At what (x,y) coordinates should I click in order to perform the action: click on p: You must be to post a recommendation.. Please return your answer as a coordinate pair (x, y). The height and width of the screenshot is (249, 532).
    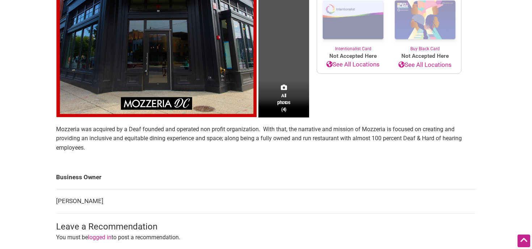
    Looking at the image, I should click on (266, 238).